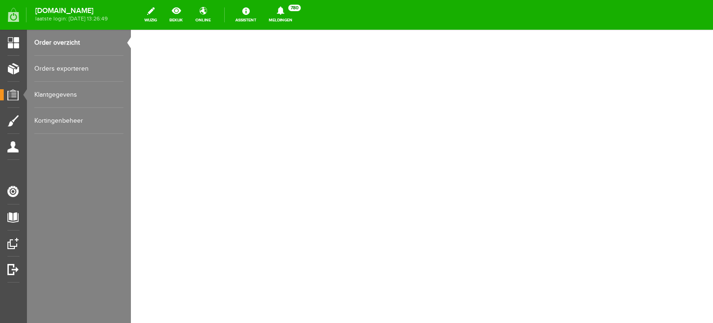 This screenshot has width=713, height=323. I want to click on a: Meldingen780, so click(280, 15).